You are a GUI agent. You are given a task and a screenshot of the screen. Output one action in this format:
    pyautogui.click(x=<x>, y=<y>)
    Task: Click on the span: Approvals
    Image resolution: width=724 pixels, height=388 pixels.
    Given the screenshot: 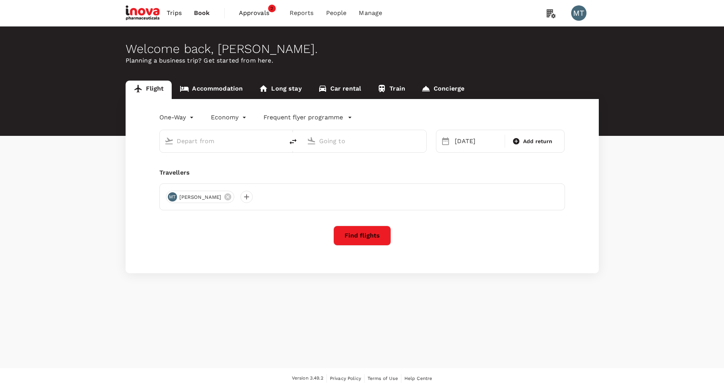 What is the action you would take?
    pyautogui.click(x=258, y=13)
    